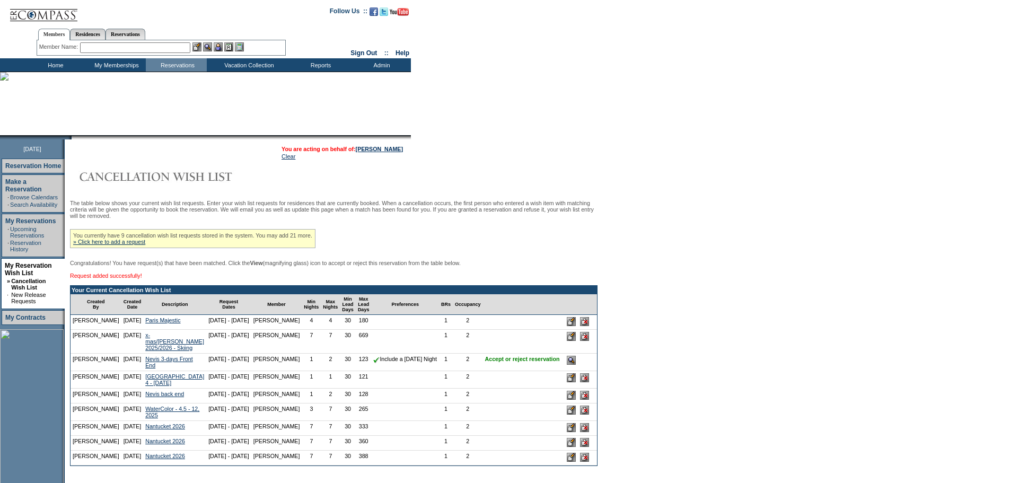  What do you see at coordinates (348, 304) in the screenshot?
I see `td: Min Lead Days` at bounding box center [348, 304].